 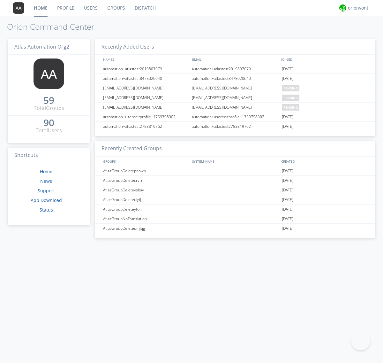 I want to click on div: AtlasGroupDeletevsbay, so click(x=146, y=190).